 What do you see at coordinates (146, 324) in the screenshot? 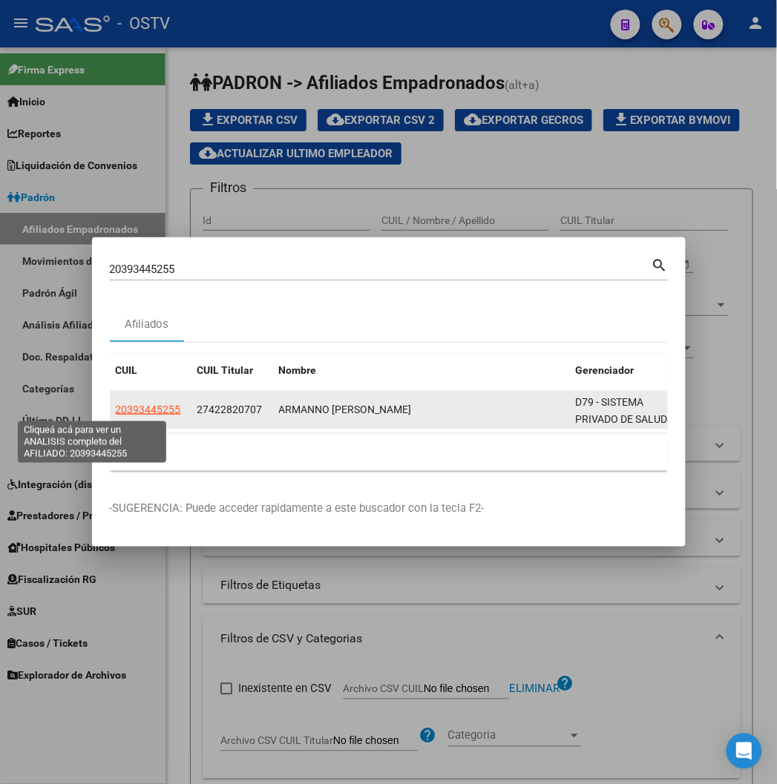
I see `div: Afiliados` at bounding box center [146, 324].